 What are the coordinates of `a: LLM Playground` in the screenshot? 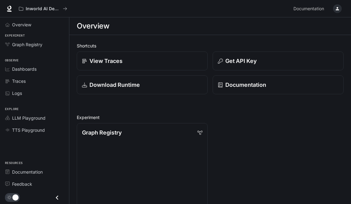 It's located at (34, 118).